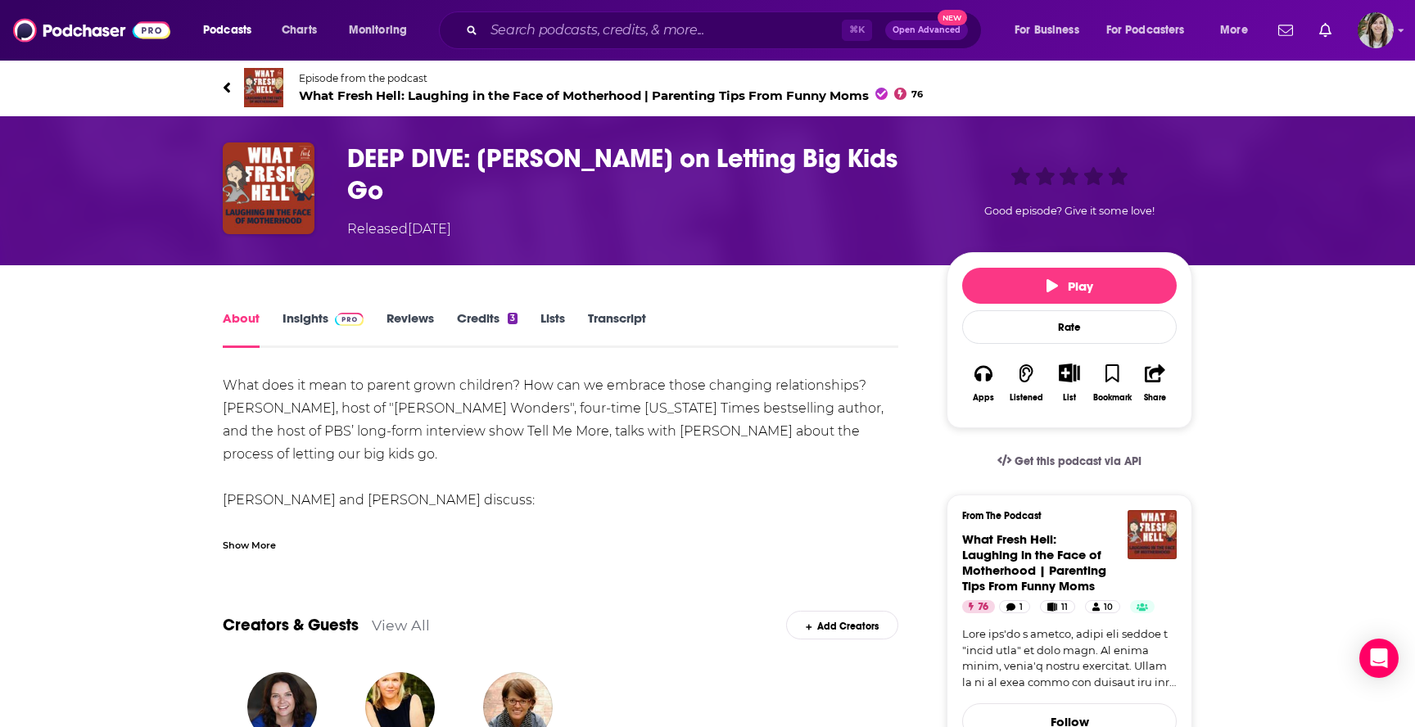 This screenshot has width=1415, height=727. Describe the element at coordinates (1146, 30) in the screenshot. I see `span: For Podcasters` at that location.